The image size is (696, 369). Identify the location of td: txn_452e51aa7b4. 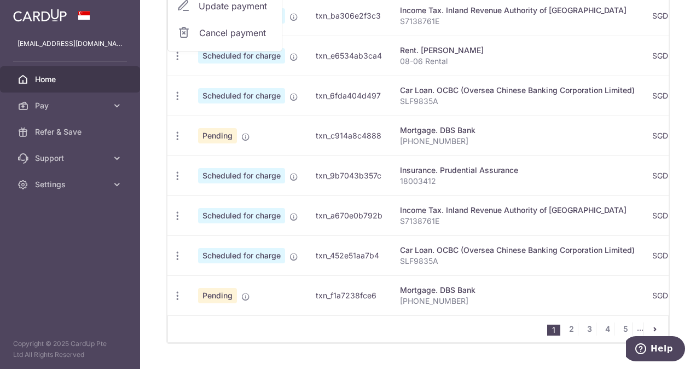
(349, 255).